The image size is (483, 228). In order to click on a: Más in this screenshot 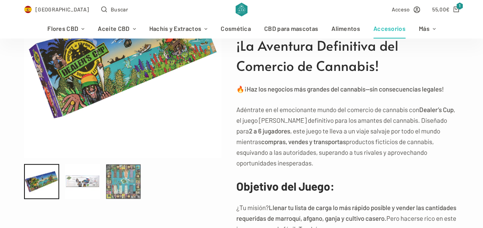, I will do `click(427, 29)`.